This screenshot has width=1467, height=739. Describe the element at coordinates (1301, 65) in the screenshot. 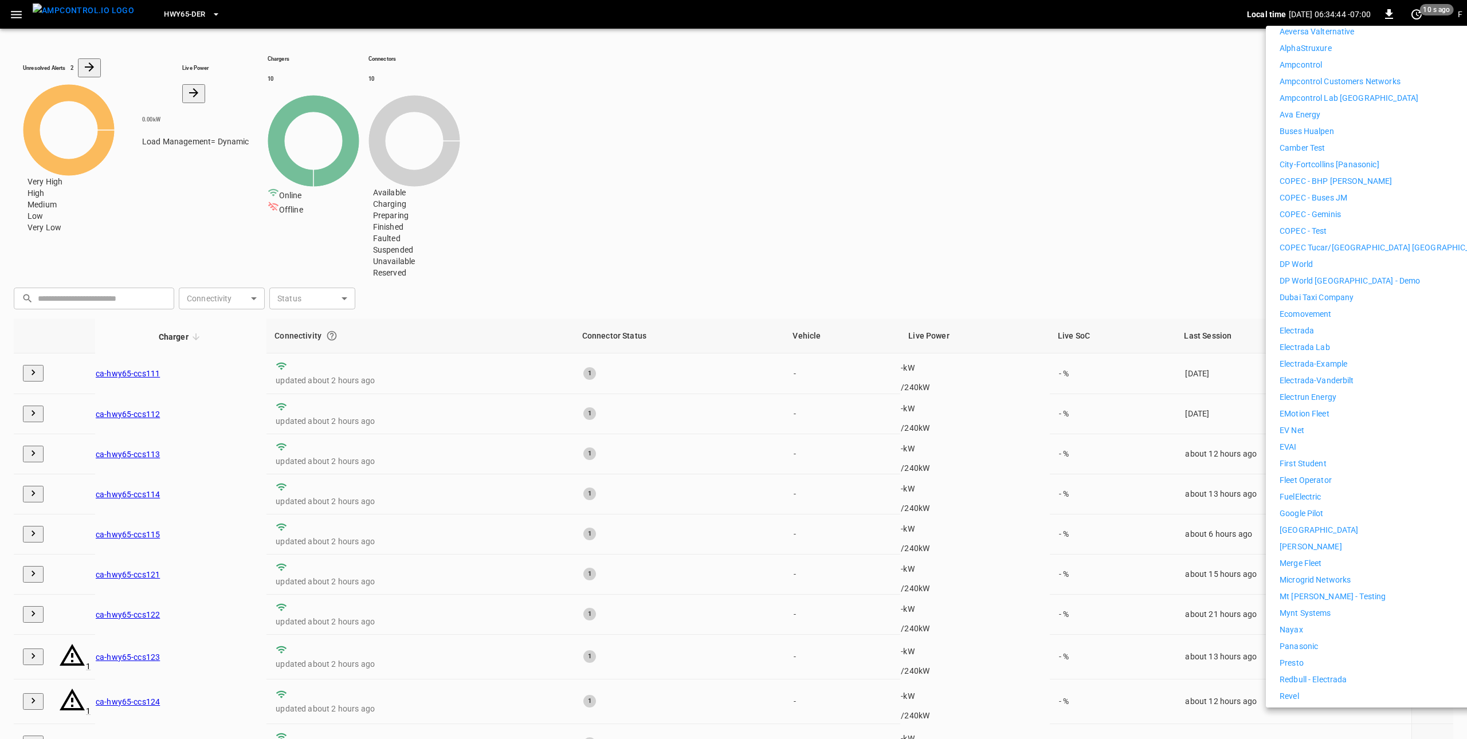

I see `p: Ampcontrol` at that location.